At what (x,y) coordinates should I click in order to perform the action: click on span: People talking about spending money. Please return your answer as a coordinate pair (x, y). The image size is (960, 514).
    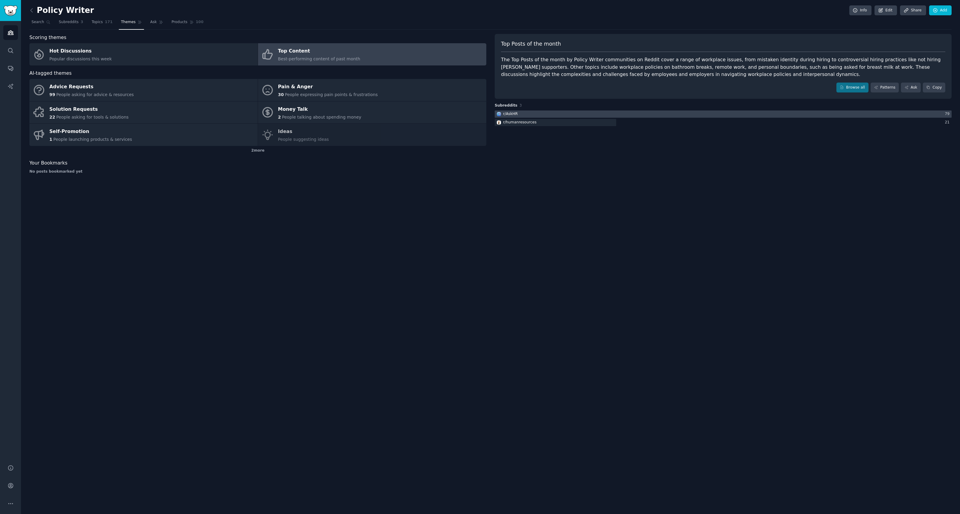
    Looking at the image, I should click on (322, 117).